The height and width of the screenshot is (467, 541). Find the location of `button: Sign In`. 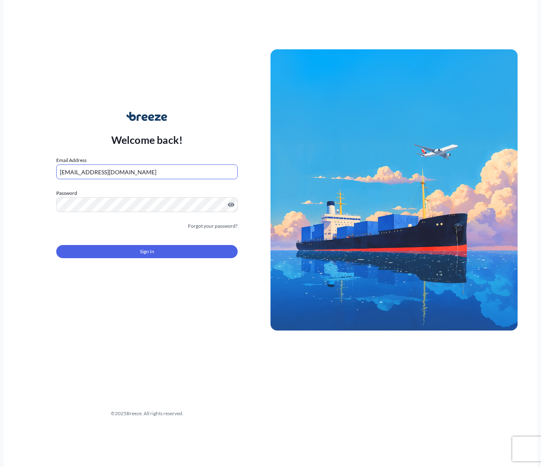

button: Sign In is located at coordinates (147, 251).